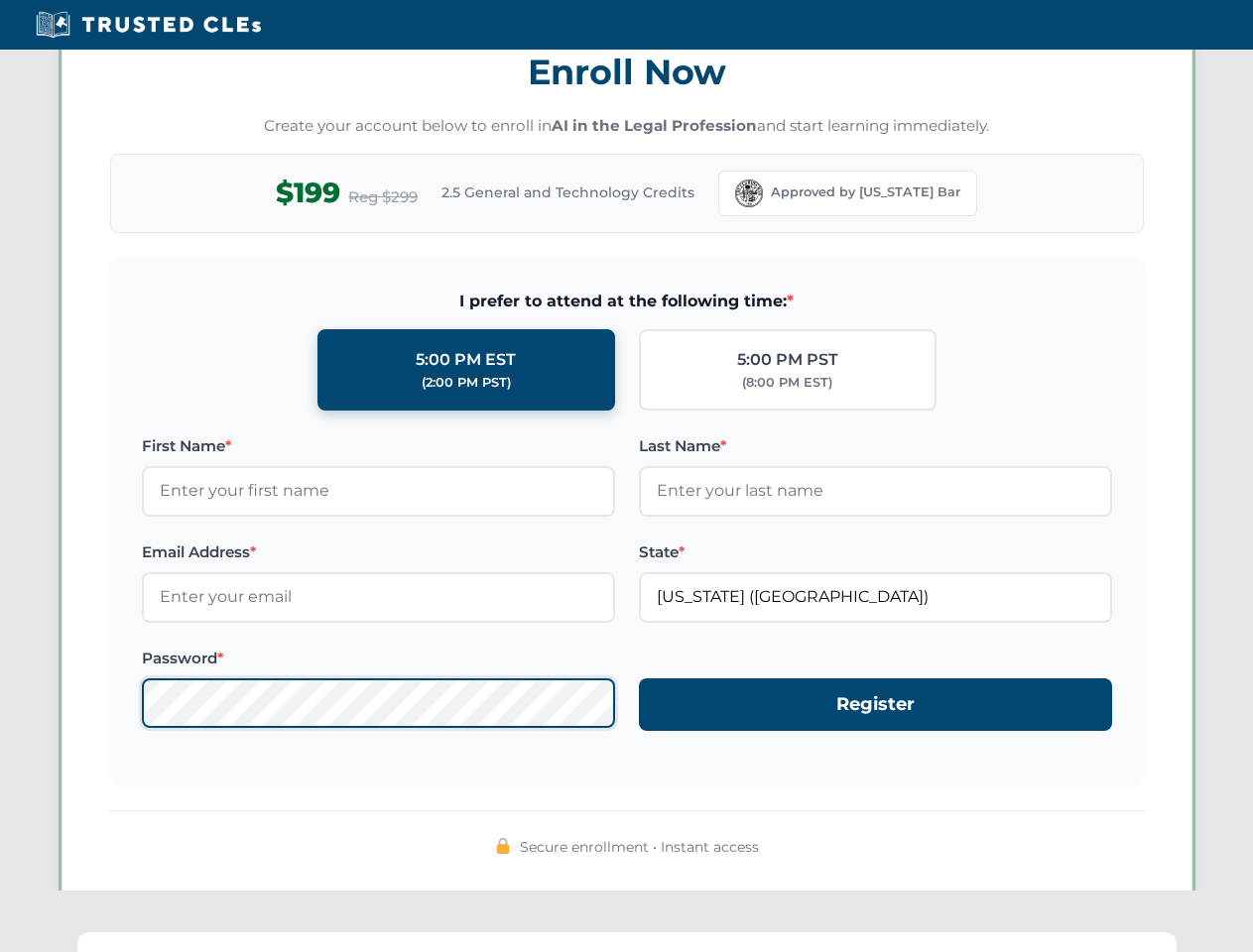 The height and width of the screenshot is (952, 1253). I want to click on label: Password, so click(378, 659).